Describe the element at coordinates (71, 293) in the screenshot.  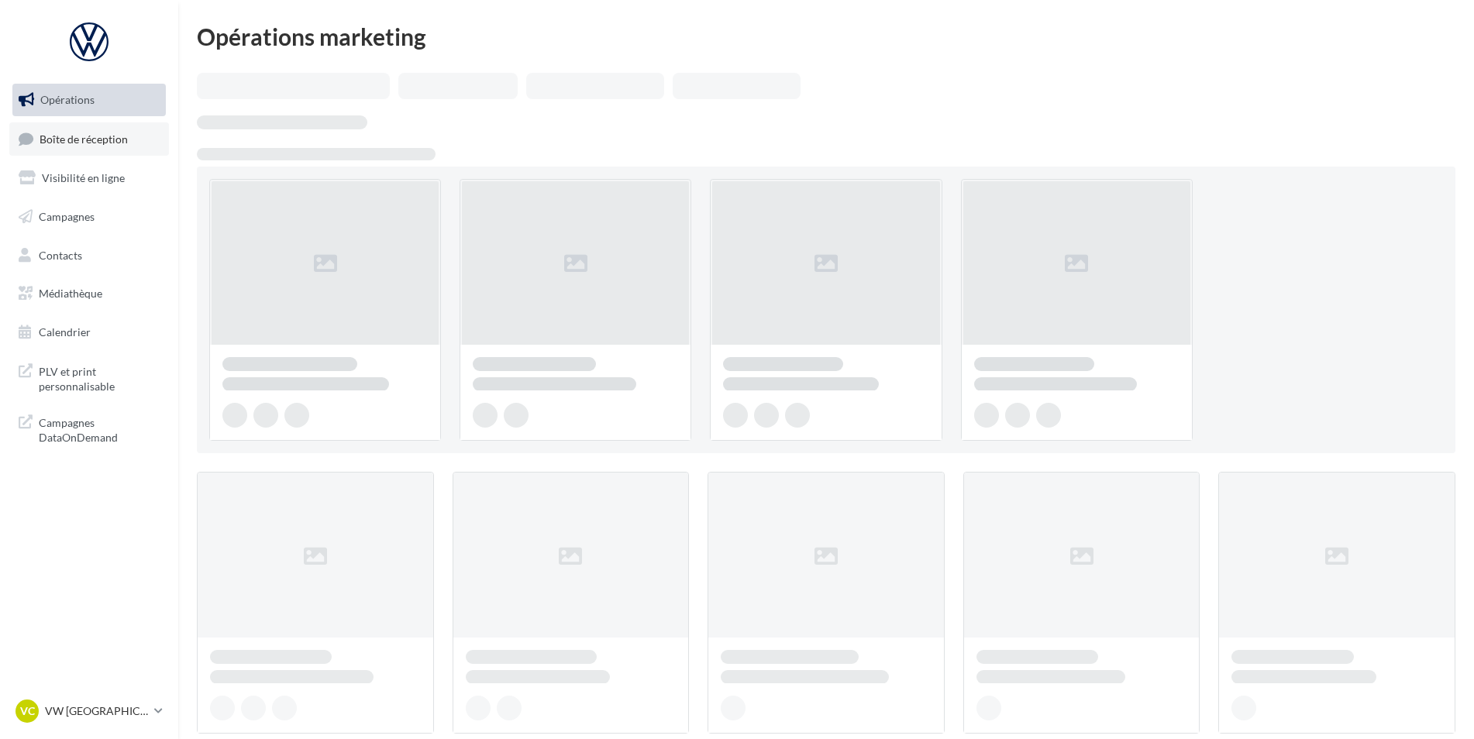
I see `span: Médiathèque` at that location.